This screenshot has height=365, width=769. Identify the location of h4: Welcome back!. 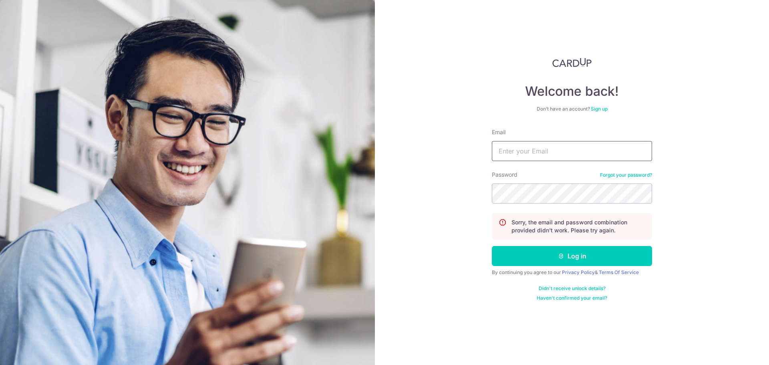
(572, 91).